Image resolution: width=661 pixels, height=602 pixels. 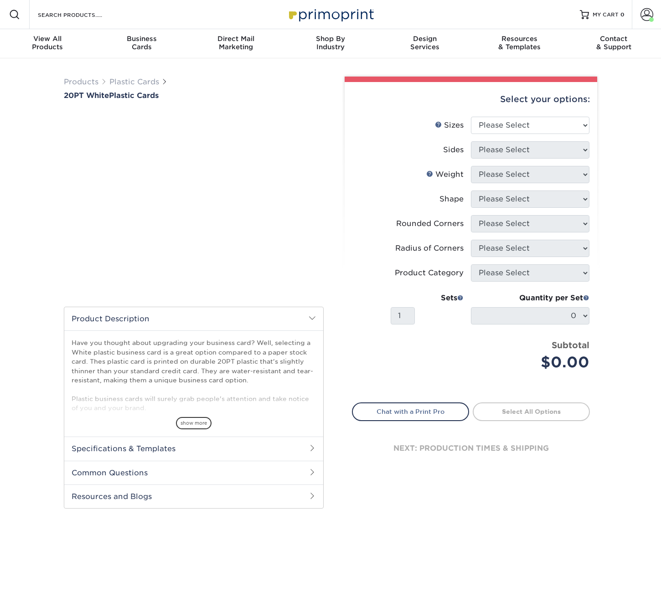 What do you see at coordinates (425, 43) in the screenshot?
I see `div: Services` at bounding box center [425, 43].